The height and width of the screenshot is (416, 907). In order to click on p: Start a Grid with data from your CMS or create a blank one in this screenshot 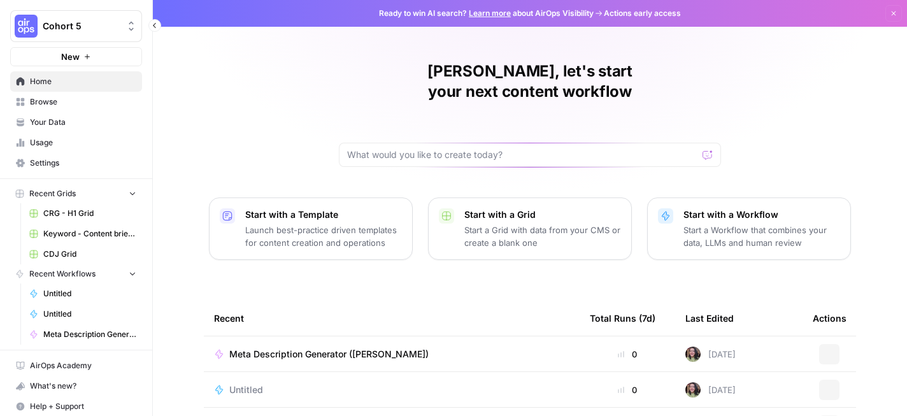, I will do `click(542, 236)`.